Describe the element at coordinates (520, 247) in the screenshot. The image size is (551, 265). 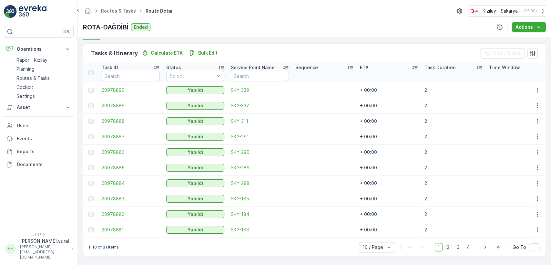
I see `span: Go To` at that location.